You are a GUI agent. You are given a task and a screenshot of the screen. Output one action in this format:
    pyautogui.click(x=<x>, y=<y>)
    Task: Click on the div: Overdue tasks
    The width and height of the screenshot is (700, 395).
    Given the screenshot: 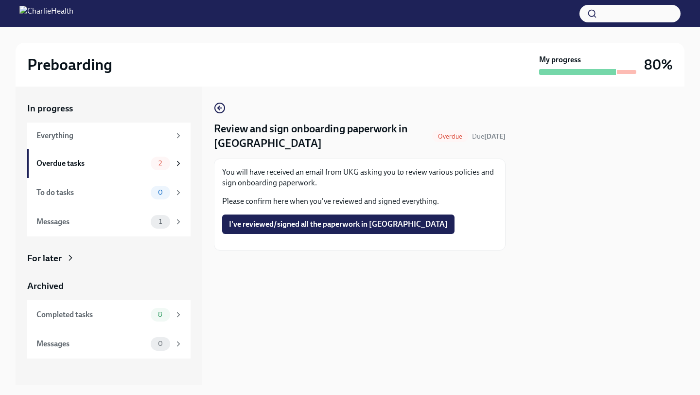 What is the action you would take?
    pyautogui.click(x=91, y=163)
    